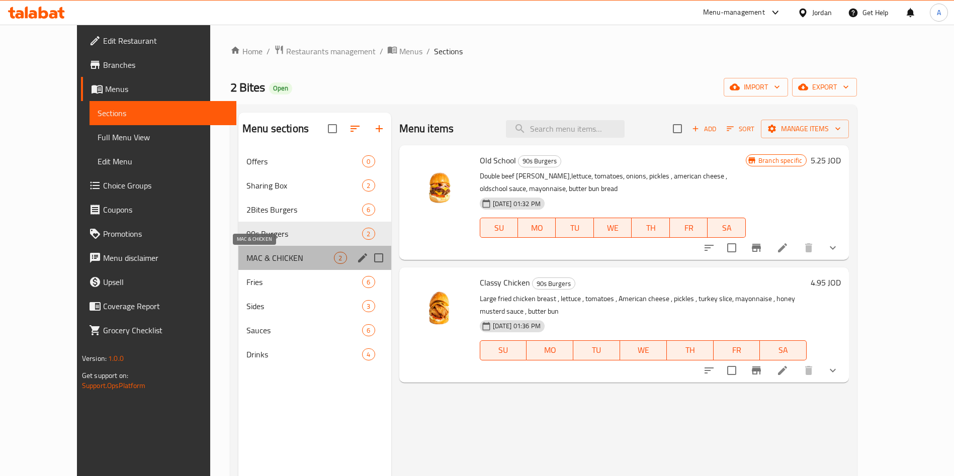  I want to click on div: Open, so click(281, 89).